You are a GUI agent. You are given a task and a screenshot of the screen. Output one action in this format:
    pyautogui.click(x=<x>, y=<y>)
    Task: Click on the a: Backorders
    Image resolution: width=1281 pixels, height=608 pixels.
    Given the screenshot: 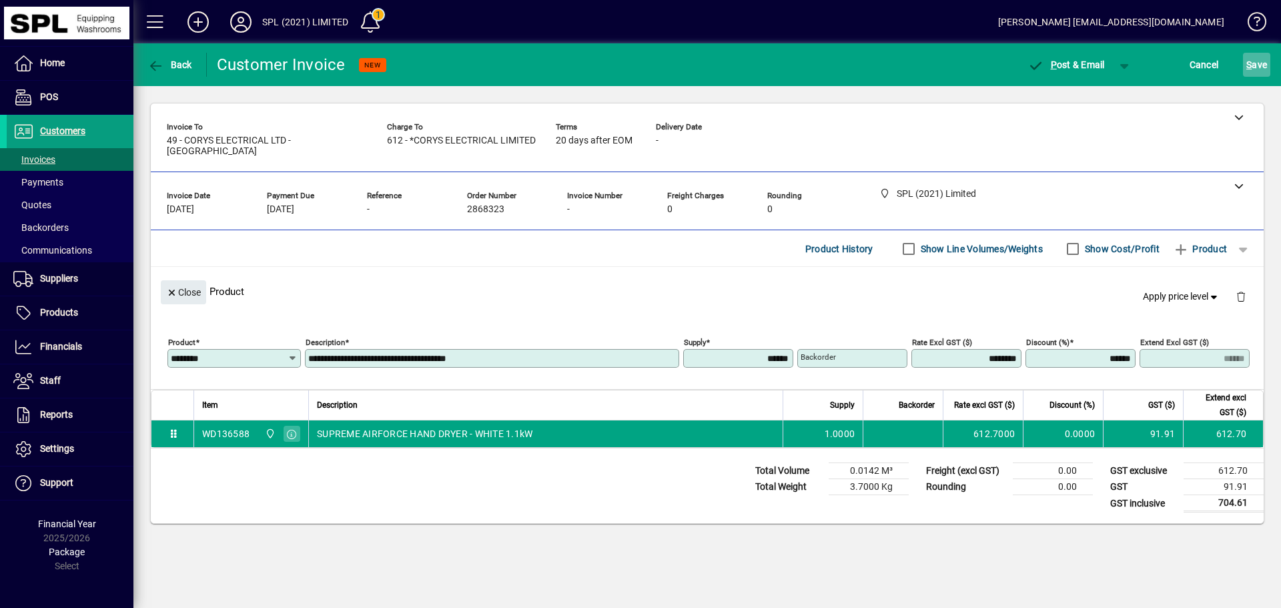 What is the action you would take?
    pyautogui.click(x=70, y=228)
    